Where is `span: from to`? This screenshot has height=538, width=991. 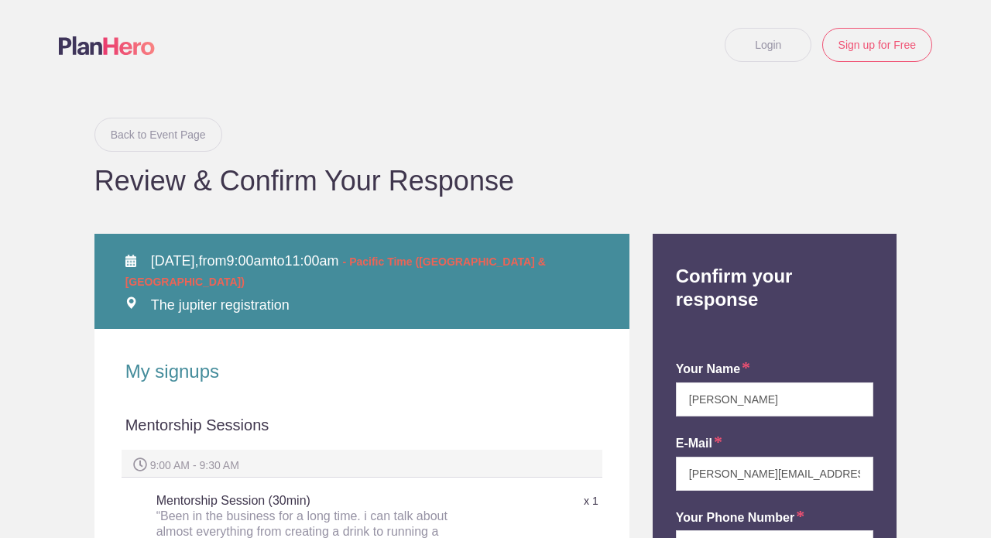 span: from to is located at coordinates (335, 271).